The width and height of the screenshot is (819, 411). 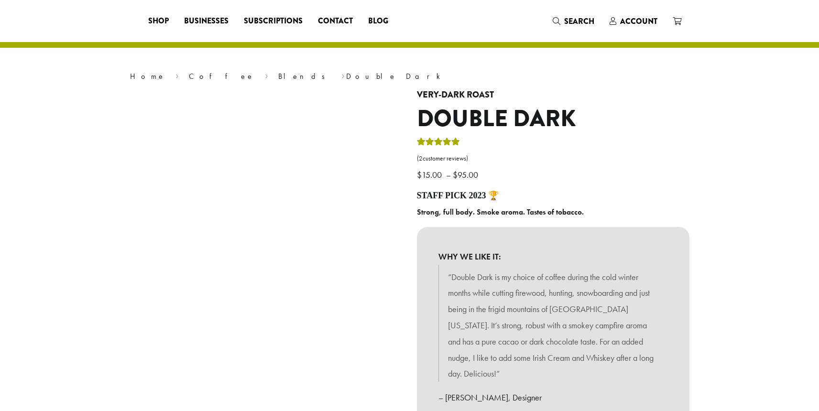 I want to click on nav: Breadcrumb, so click(x=410, y=77).